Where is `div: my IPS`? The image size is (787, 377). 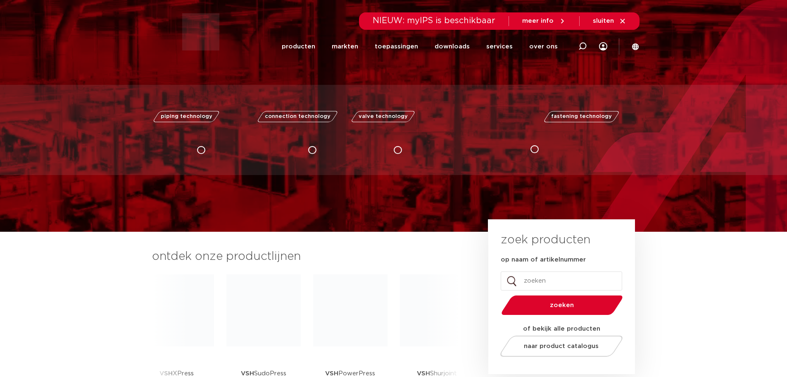 div: my IPS is located at coordinates (603, 46).